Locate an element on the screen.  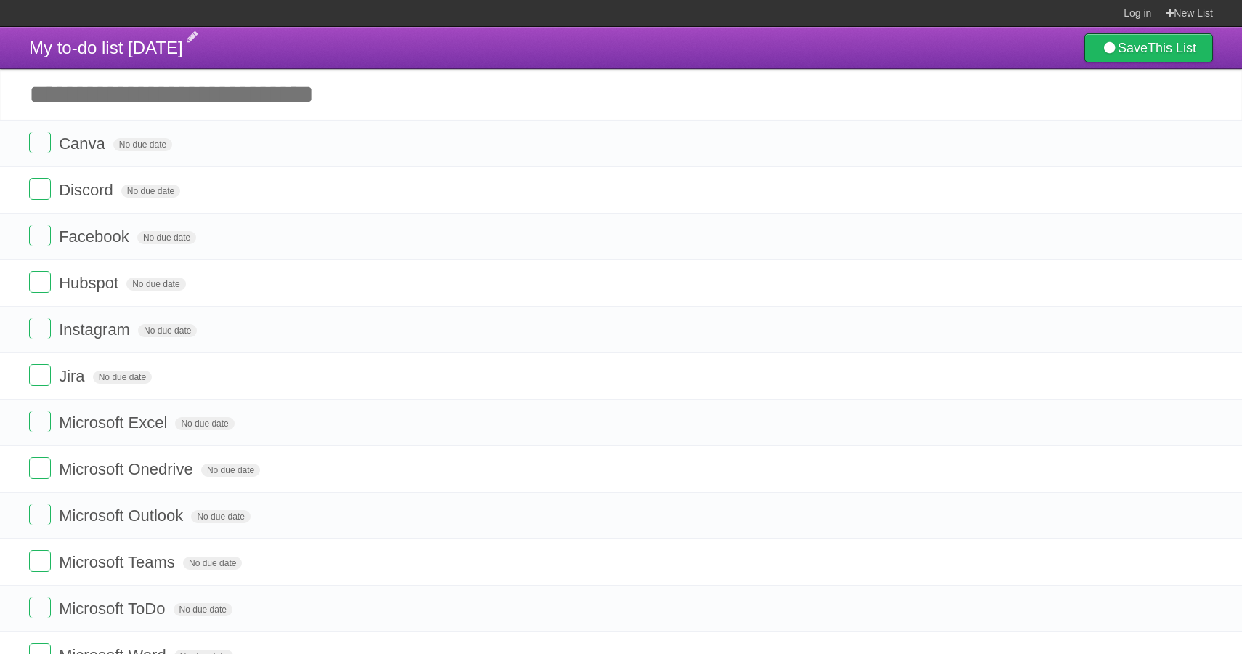
span: Facebook is located at coordinates (96, 236).